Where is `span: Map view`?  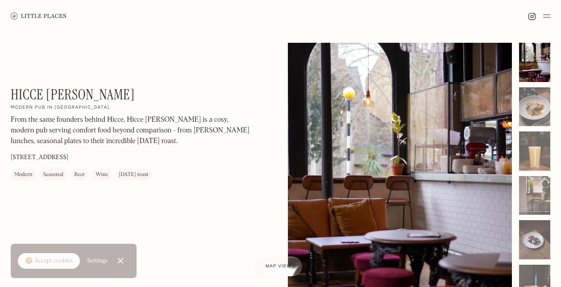
span: Map view is located at coordinates (278, 266).